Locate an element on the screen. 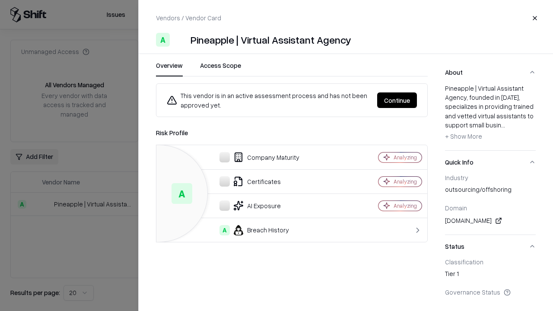 This screenshot has width=553, height=311. button: Status is located at coordinates (490, 246).